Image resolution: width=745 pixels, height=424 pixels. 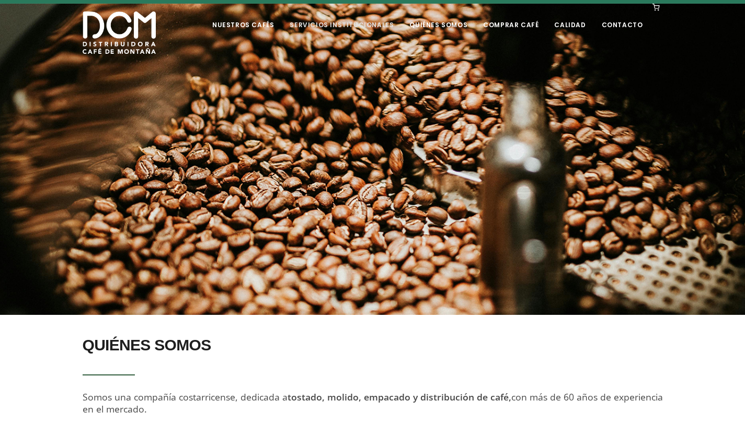 I want to click on a: Contacto, so click(x=622, y=17).